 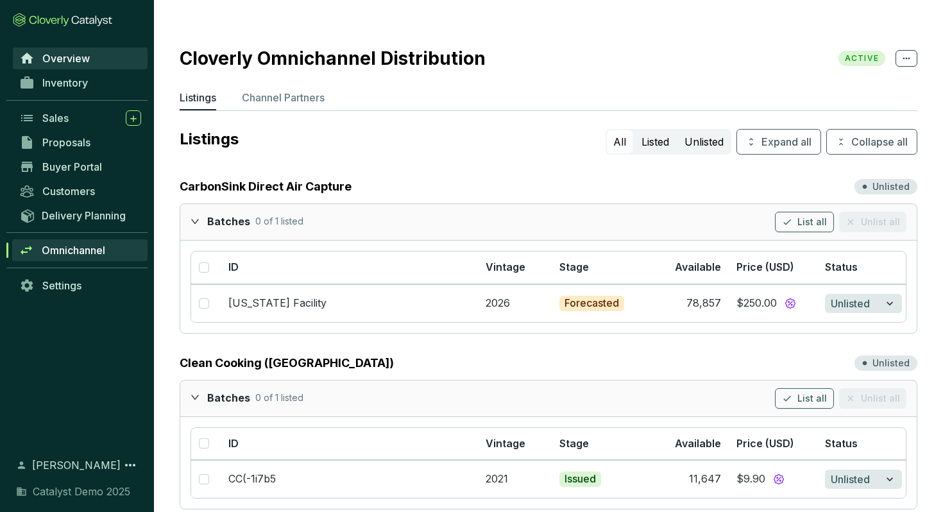 I want to click on span: Inventory, so click(x=65, y=83).